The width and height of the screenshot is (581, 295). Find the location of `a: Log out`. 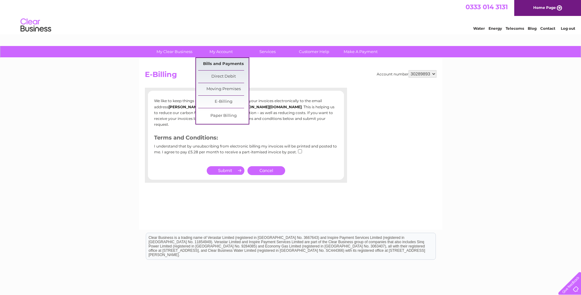

a: Log out is located at coordinates (568, 28).